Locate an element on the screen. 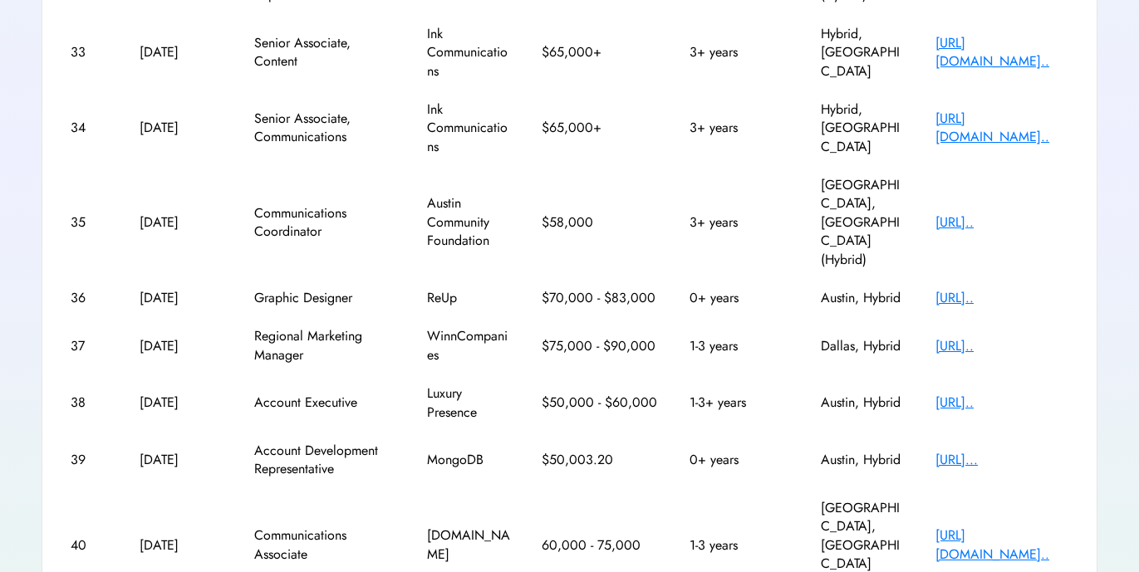 Image resolution: width=1139 pixels, height=572 pixels. div: Sort A > Z is located at coordinates (569, 46).